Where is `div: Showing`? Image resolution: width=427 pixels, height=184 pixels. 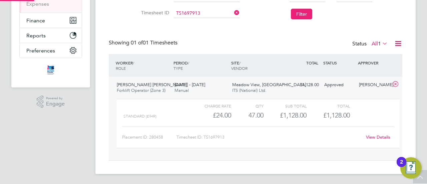
div: Showing is located at coordinates (144, 43).